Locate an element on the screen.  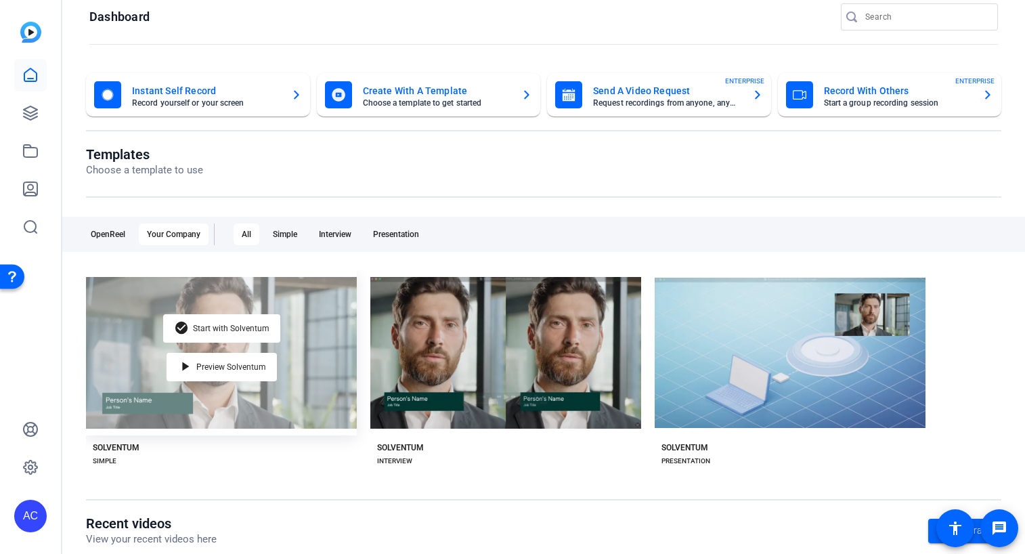
div: SIMPLE is located at coordinates (104, 461).